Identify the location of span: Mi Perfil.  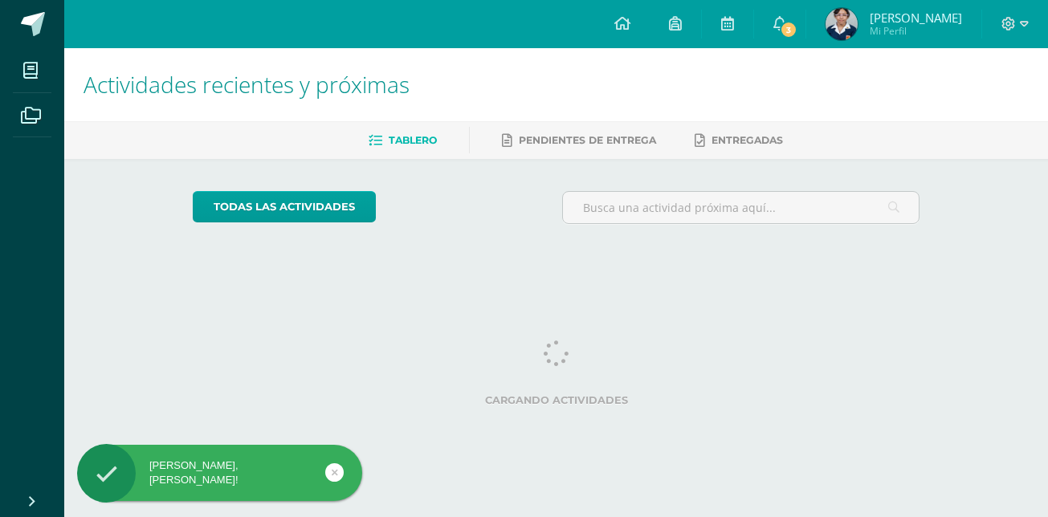
(916, 31).